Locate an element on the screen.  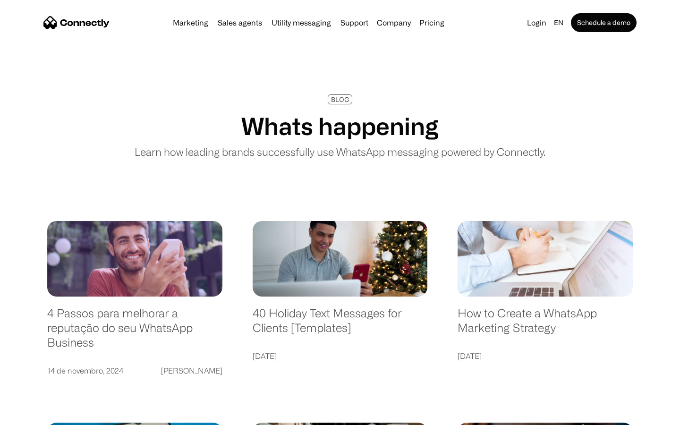
a: 40 Holiday Text Messages for Clients [Templates] is located at coordinates (340, 325).